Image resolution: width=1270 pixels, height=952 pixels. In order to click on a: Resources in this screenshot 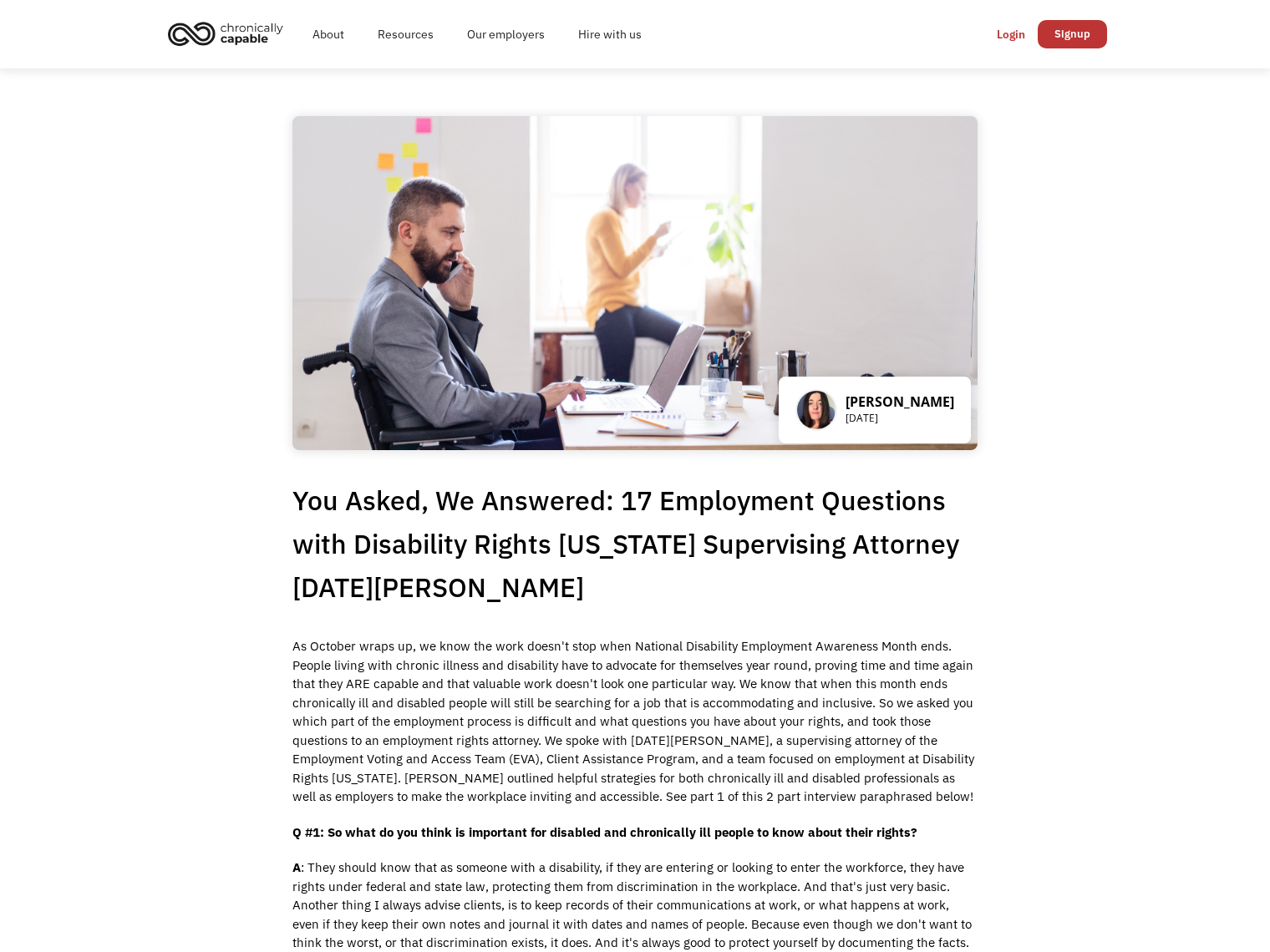, I will do `click(405, 34)`.